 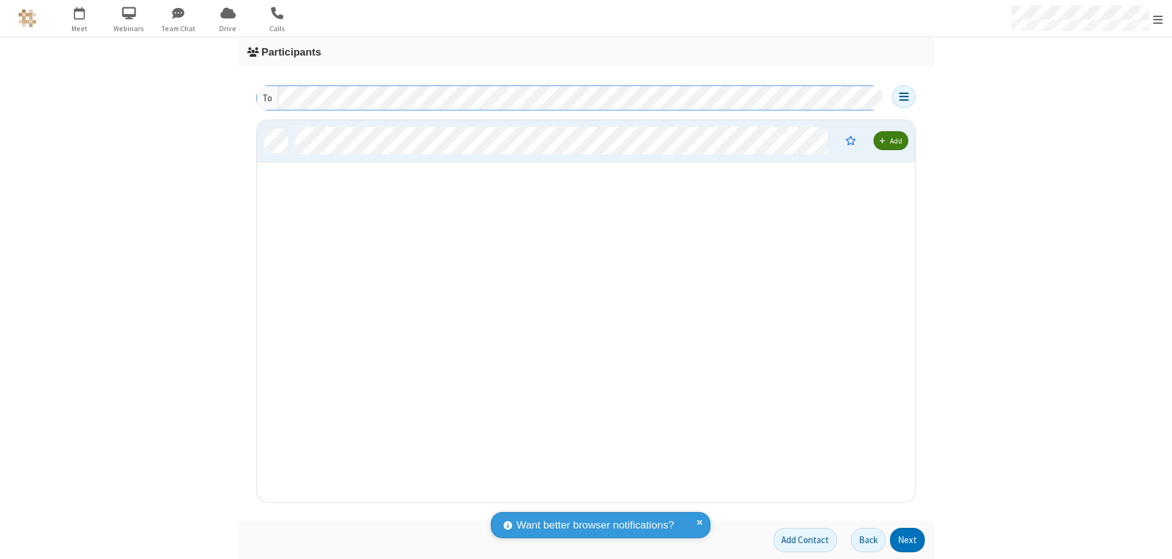 What do you see at coordinates (178, 29) in the screenshot?
I see `span: Team Chat` at bounding box center [178, 29].